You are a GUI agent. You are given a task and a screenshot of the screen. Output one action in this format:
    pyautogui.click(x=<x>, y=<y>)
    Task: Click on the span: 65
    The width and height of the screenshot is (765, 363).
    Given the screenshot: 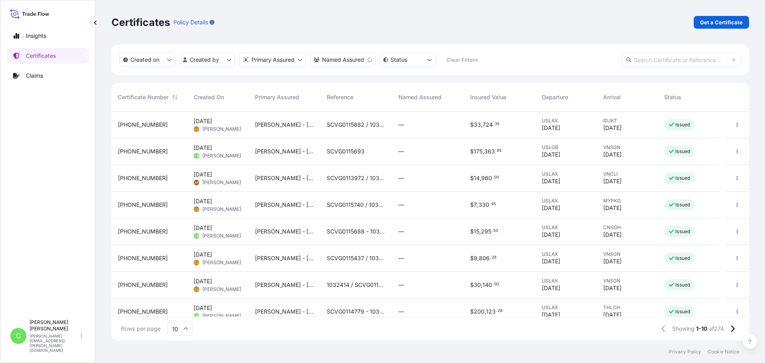 What is the action you would take?
    pyautogui.click(x=499, y=151)
    